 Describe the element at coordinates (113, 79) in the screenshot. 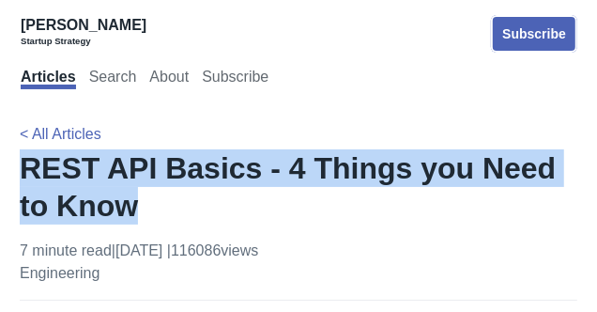

I see `a: Search` at that location.